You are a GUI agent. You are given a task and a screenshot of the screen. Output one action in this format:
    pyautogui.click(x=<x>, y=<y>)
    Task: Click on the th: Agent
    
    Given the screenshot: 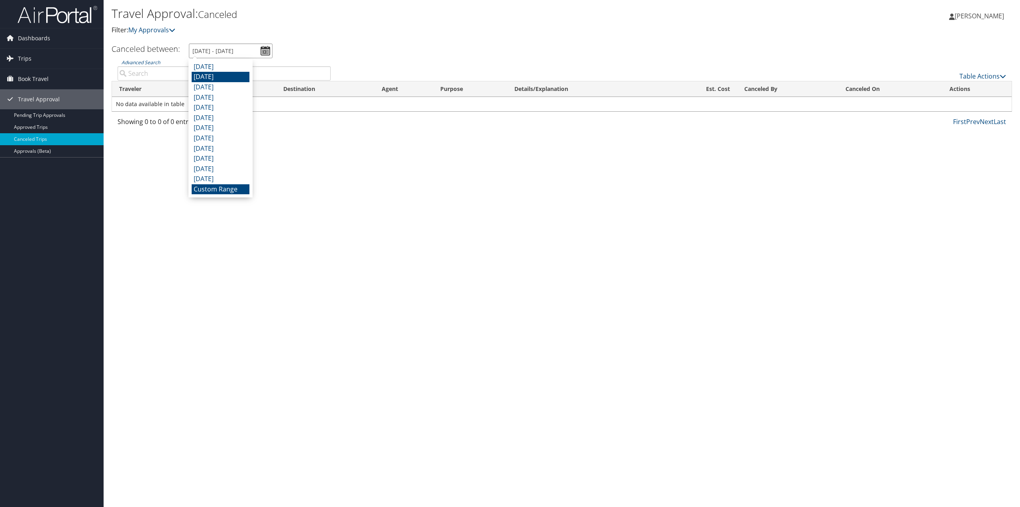 What is the action you would take?
    pyautogui.click(x=404, y=89)
    